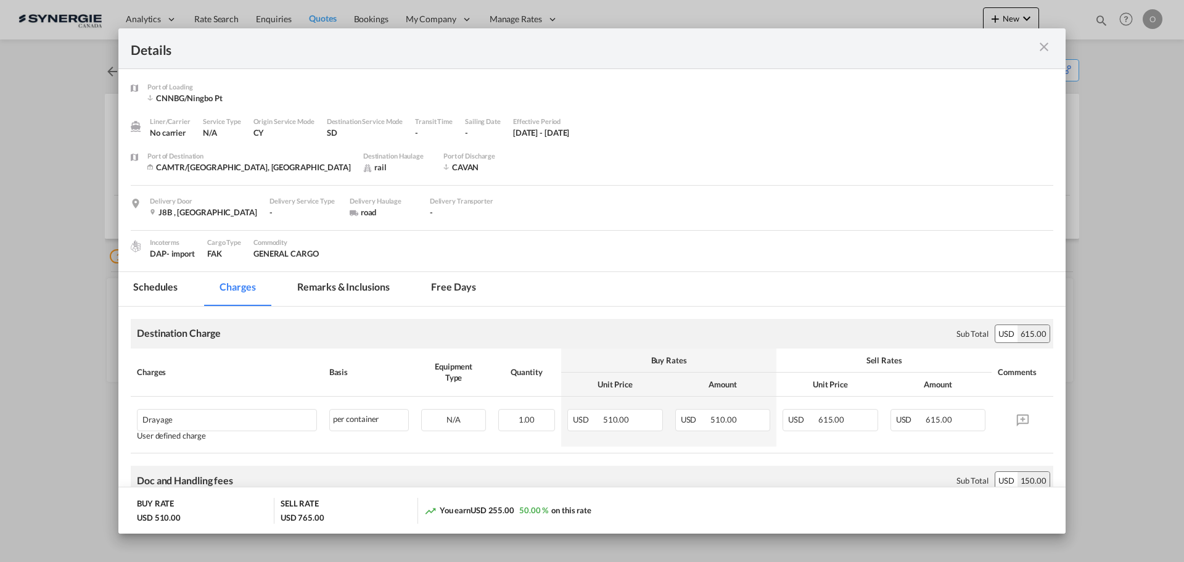  I want to click on div: CNNBG/Ningbo Pt, so click(197, 98).